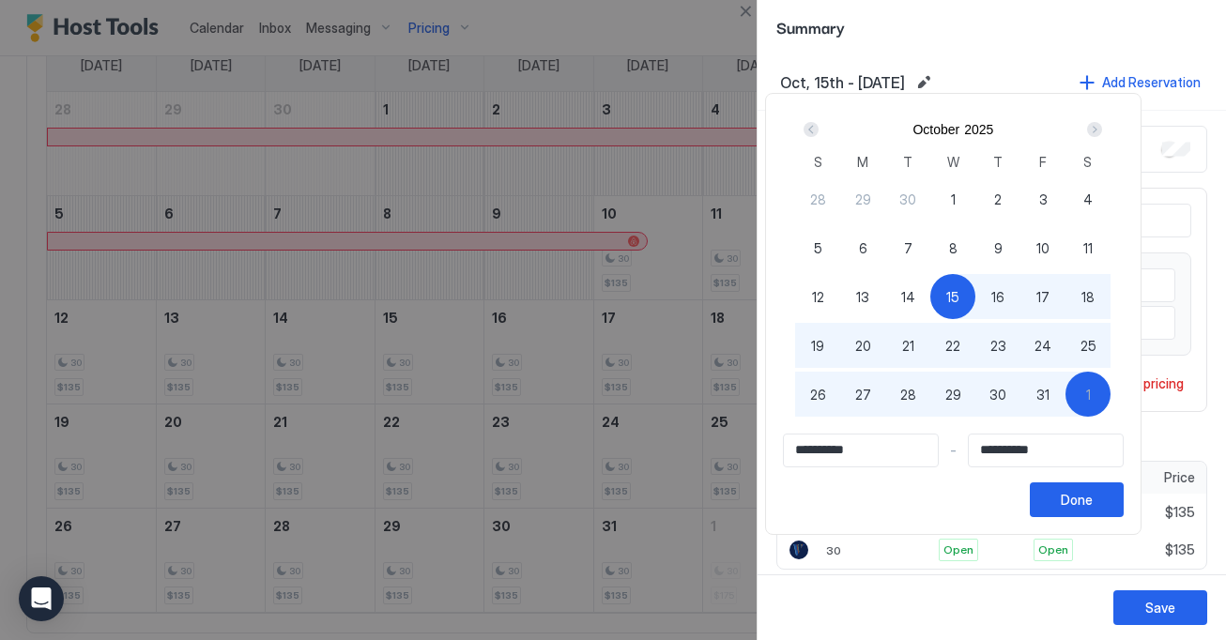 This screenshot has width=1226, height=640. Describe the element at coordinates (998, 297) in the screenshot. I see `span: 16` at that location.